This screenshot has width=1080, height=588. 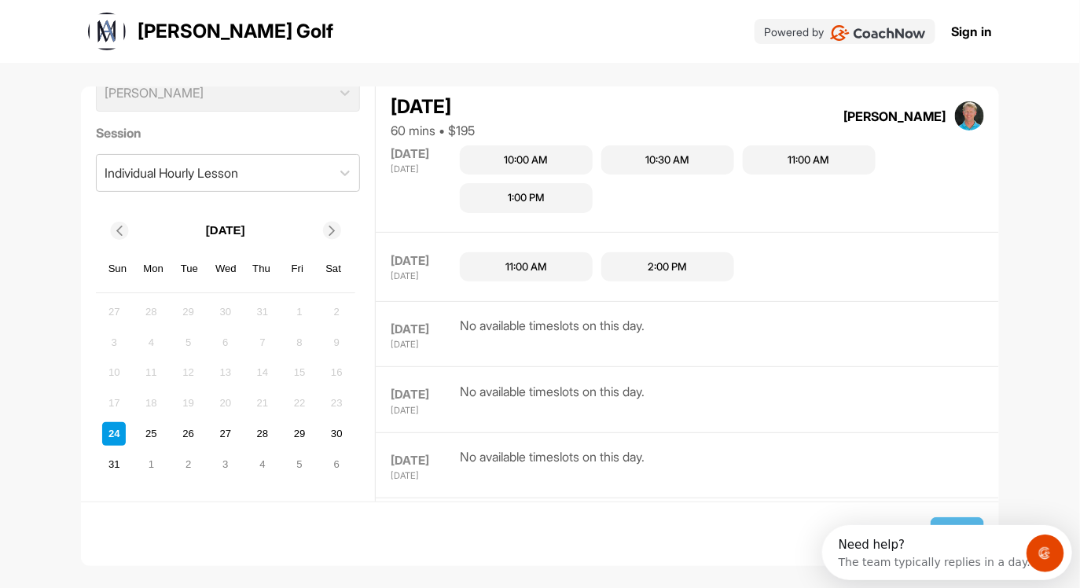 I want to click on div: Not available Tuesday, July 29th, 2025, so click(x=189, y=312).